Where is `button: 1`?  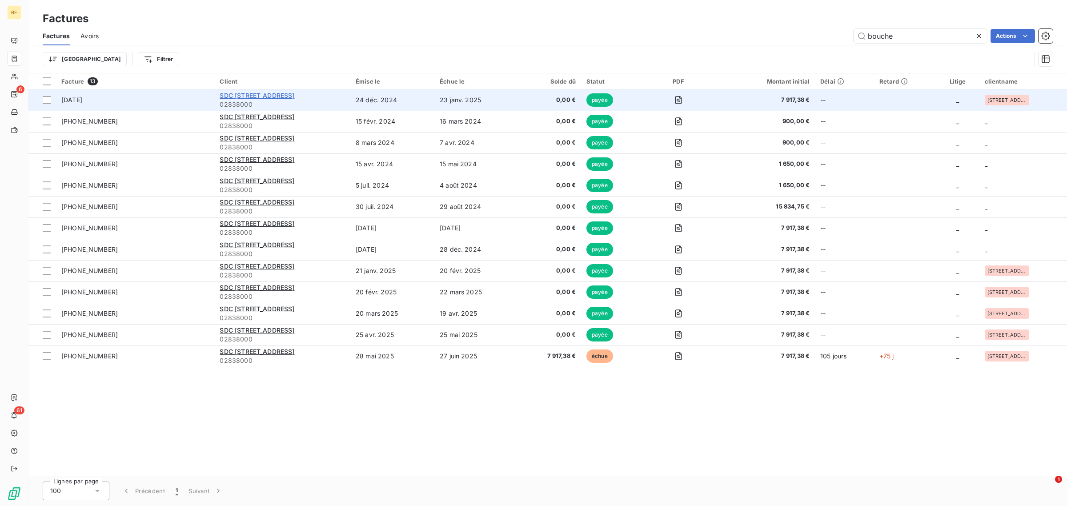 button: 1 is located at coordinates (177, 491).